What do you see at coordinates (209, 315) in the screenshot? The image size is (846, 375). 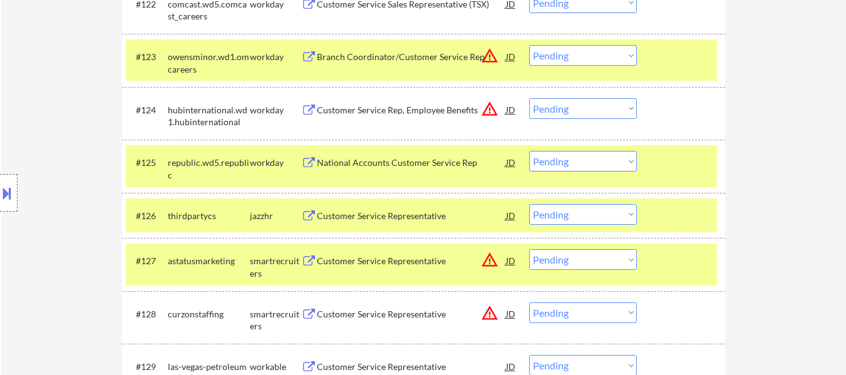 I see `div: curzonstaffing` at bounding box center [209, 315].